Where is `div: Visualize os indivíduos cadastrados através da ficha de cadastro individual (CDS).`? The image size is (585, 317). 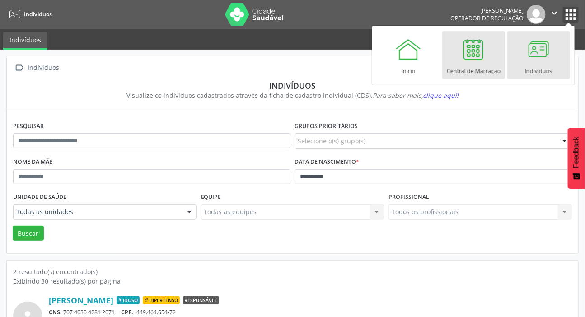
div: Visualize os indivíduos cadastrados através da ficha de cadastro individual (CDS). is located at coordinates (292, 95).